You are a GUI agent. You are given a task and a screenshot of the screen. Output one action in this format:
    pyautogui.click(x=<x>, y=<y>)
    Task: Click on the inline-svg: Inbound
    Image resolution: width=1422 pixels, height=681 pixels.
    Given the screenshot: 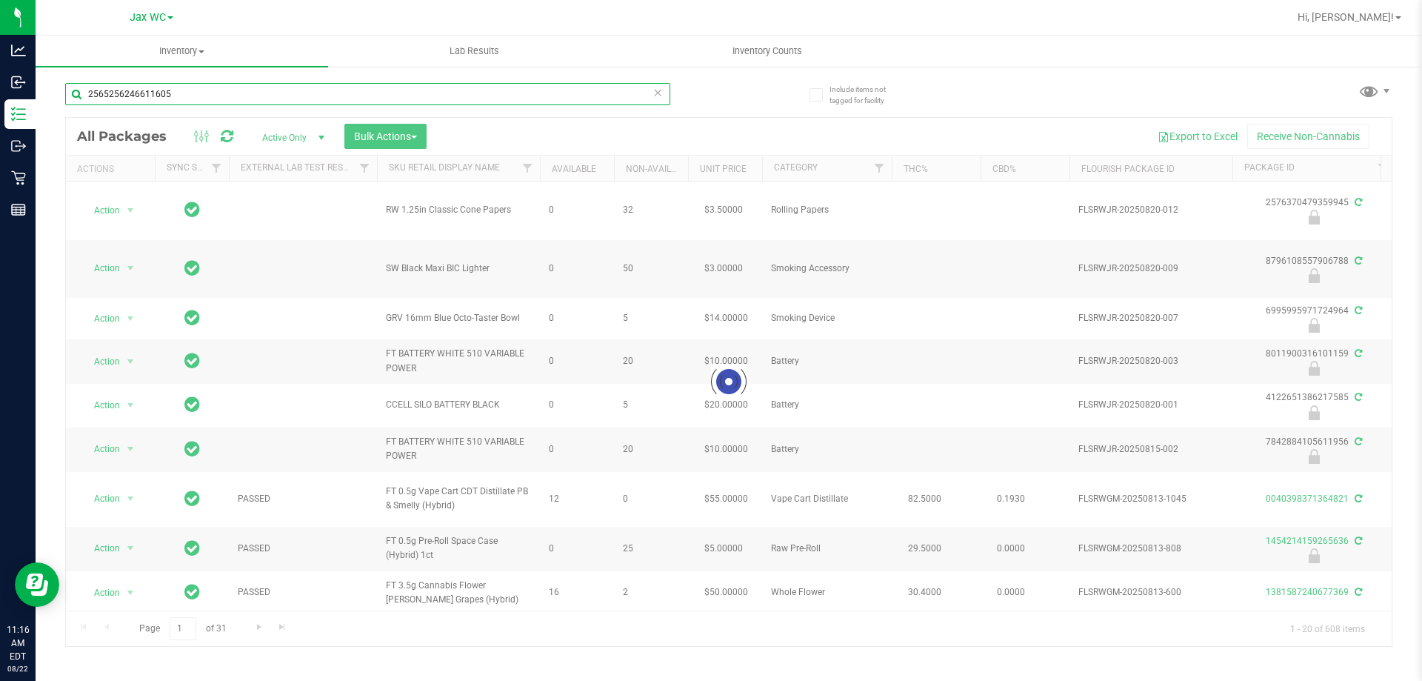 What is the action you would take?
    pyautogui.click(x=19, y=82)
    